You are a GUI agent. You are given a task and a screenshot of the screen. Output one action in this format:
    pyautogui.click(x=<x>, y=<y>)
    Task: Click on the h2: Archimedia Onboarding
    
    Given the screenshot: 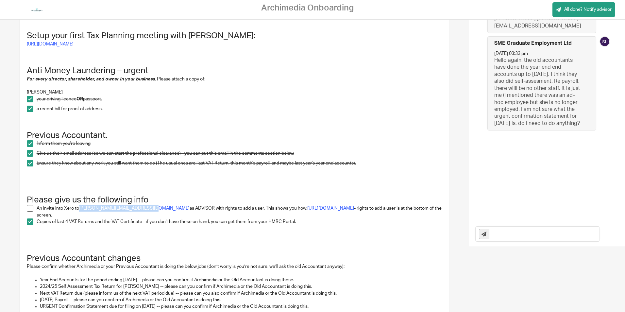 What is the action you would take?
    pyautogui.click(x=307, y=8)
    